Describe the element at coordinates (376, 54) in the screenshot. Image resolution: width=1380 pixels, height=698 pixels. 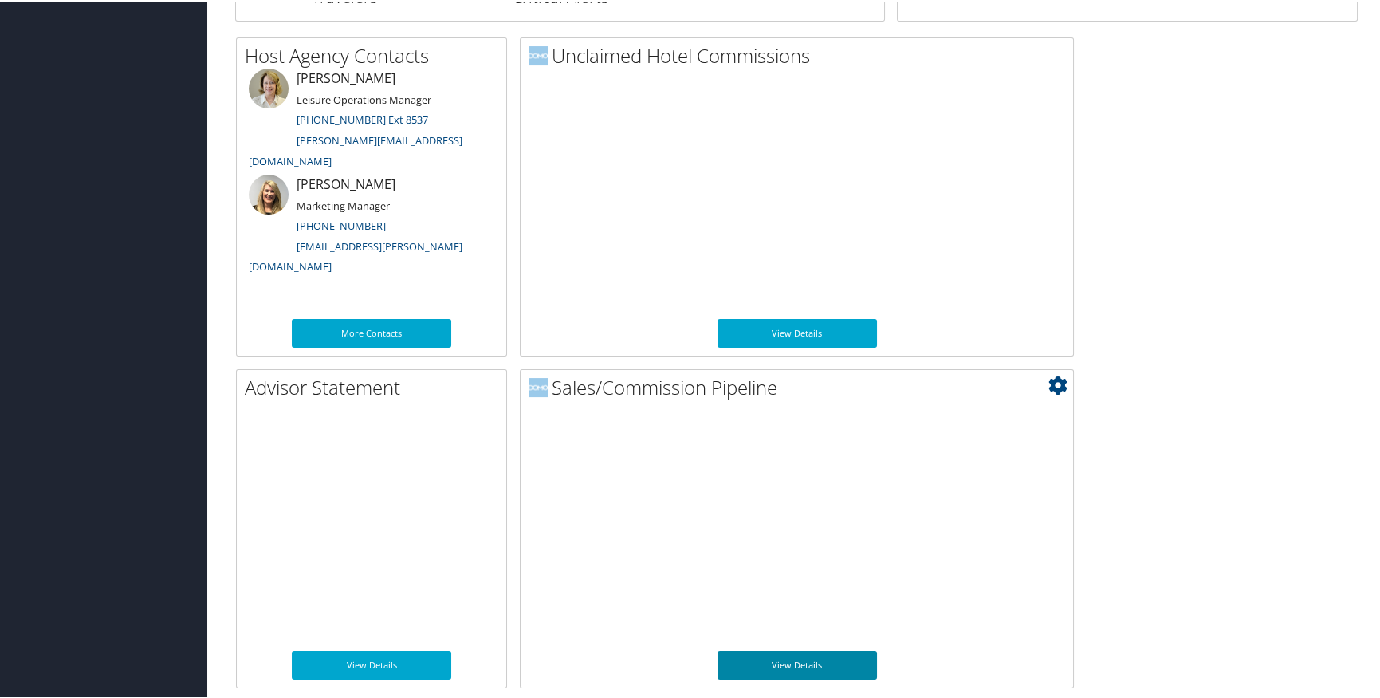
I see `h2: Host Agency Contacts` at that location.